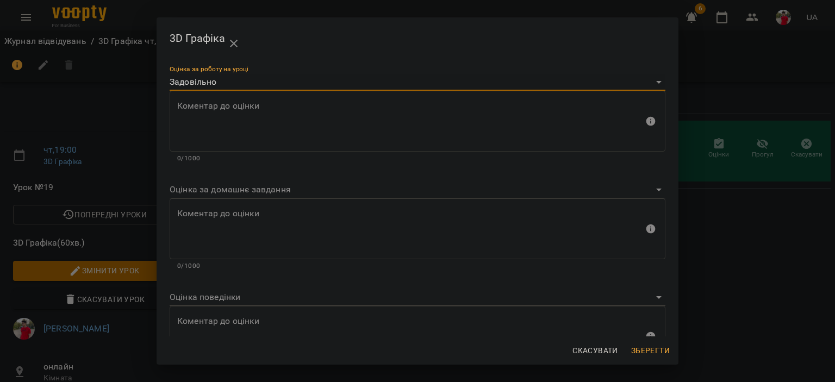  Describe the element at coordinates (595, 351) in the screenshot. I see `span: Скасувати` at that location.